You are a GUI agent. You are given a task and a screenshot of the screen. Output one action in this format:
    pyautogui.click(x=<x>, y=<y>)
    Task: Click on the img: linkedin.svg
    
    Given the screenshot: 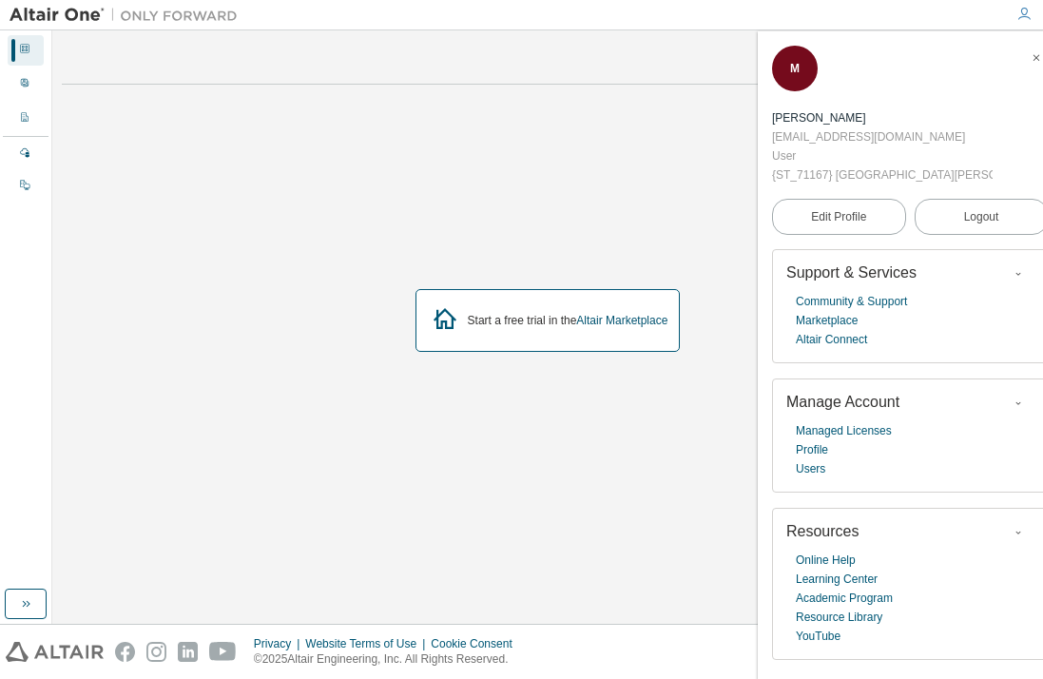 What is the action you would take?
    pyautogui.click(x=187, y=651)
    